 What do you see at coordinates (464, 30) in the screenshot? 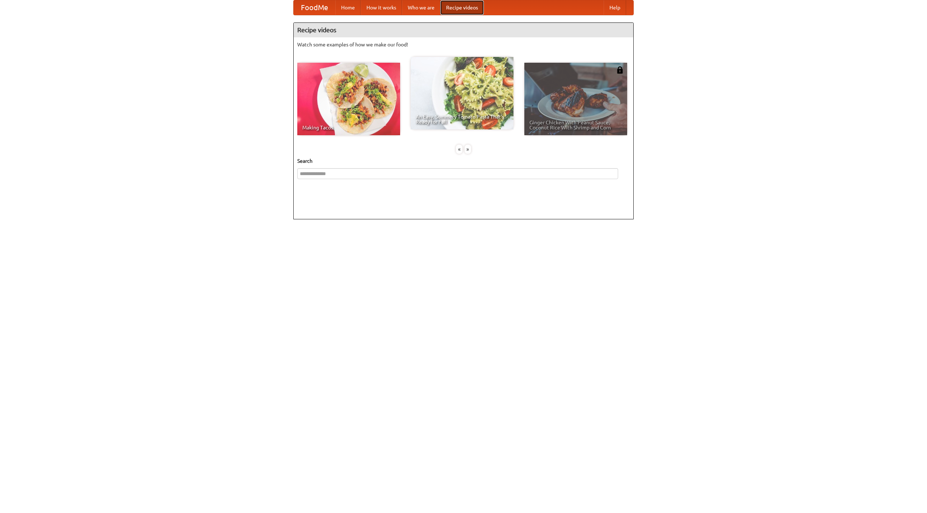
I see `h4: Recipe videos` at bounding box center [464, 30].